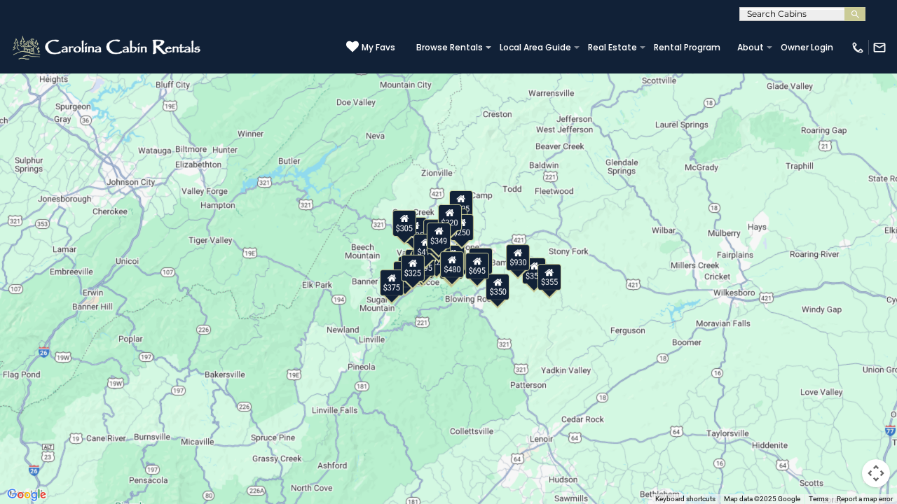 The height and width of the screenshot is (504, 897). What do you see at coordinates (107, 48) in the screenshot?
I see `img: White-1-2.png` at bounding box center [107, 48].